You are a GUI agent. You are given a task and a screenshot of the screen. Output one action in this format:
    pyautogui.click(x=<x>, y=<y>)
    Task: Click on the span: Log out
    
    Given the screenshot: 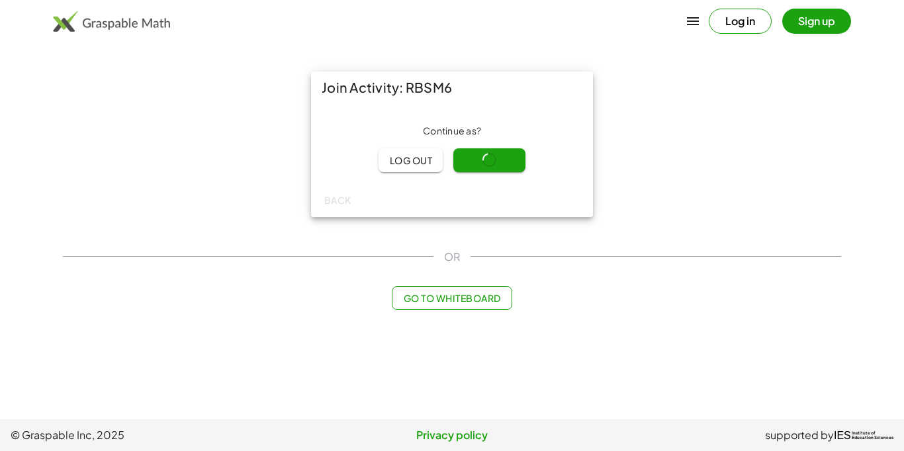 What is the action you would take?
    pyautogui.click(x=410, y=160)
    